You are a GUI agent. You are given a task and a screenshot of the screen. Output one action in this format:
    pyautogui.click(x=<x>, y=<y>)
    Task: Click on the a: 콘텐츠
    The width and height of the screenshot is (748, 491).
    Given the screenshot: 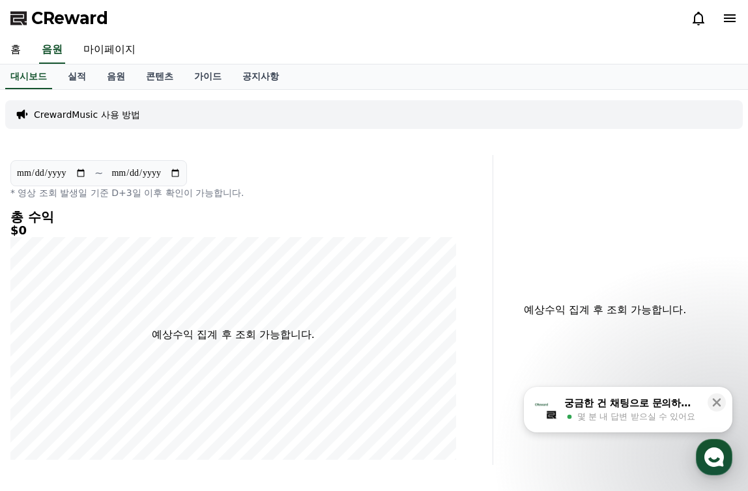 What is the action you would take?
    pyautogui.click(x=160, y=77)
    